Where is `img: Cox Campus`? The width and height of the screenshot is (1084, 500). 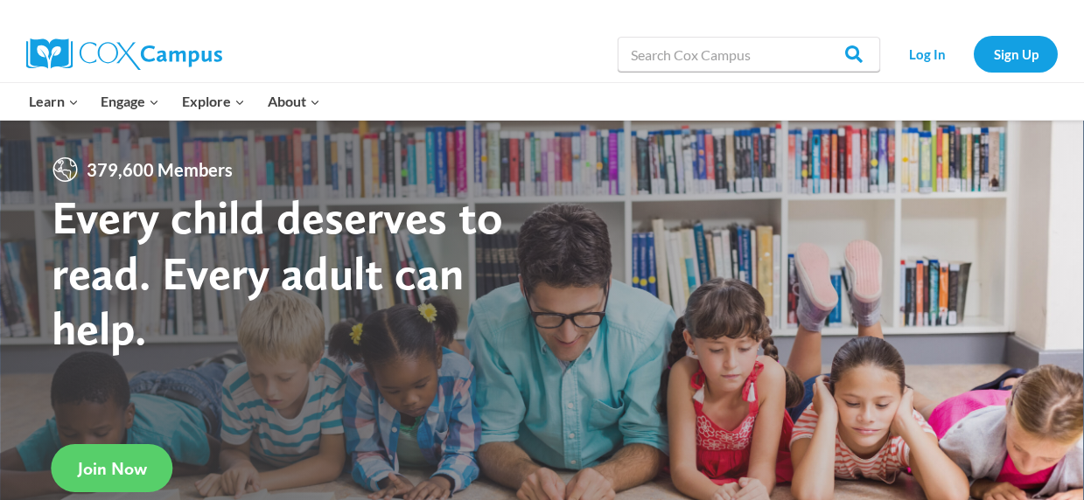
img: Cox Campus is located at coordinates (124, 54).